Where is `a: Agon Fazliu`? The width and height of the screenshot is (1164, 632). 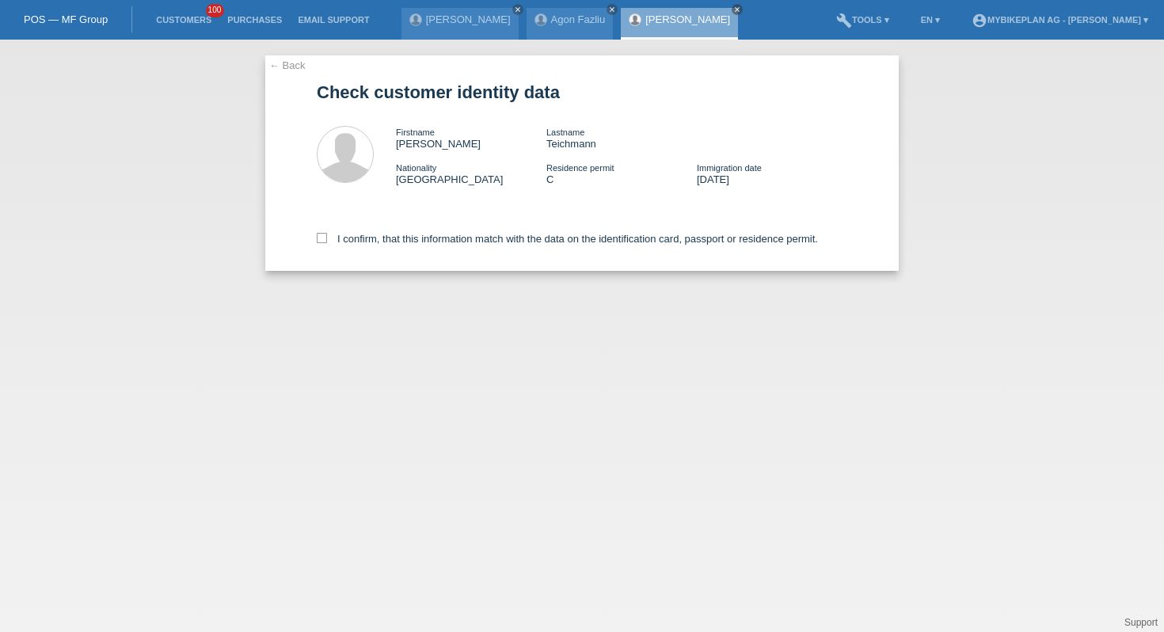
a: Agon Fazliu is located at coordinates (578, 19).